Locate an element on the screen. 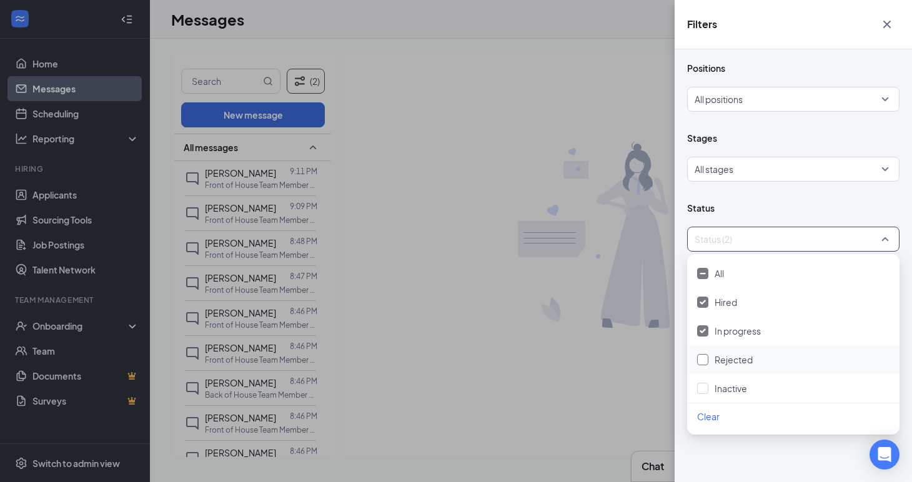  span: Hired is located at coordinates (726, 302).